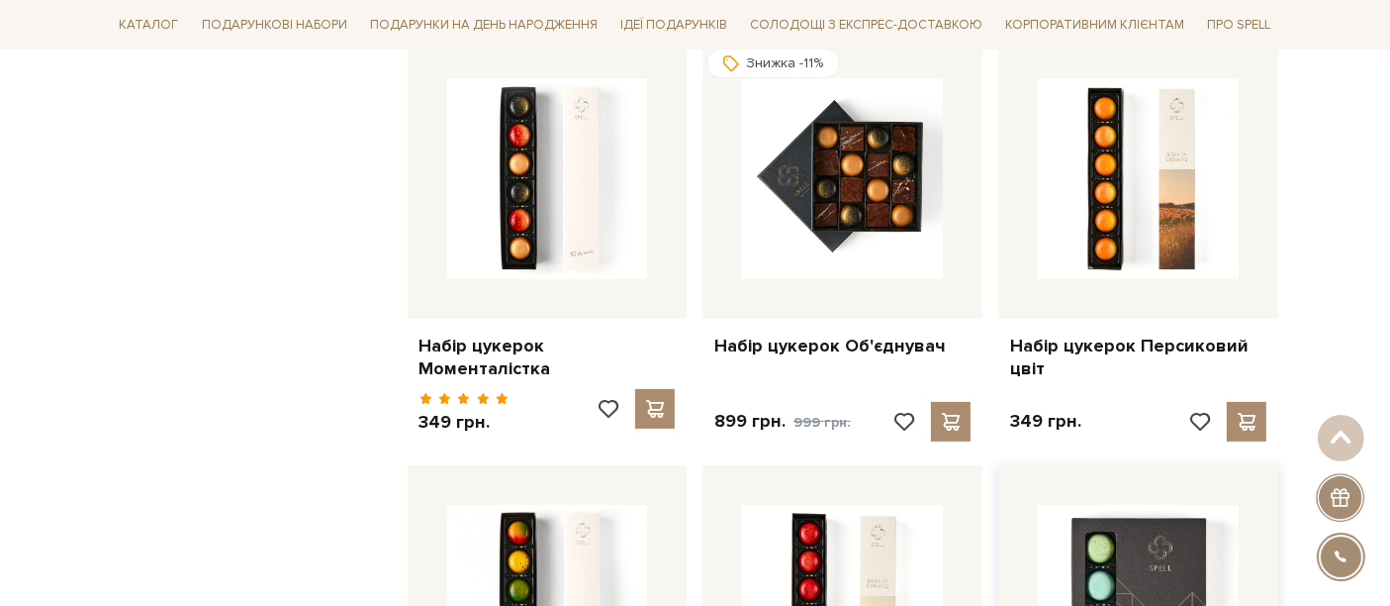 The height and width of the screenshot is (606, 1390). I want to click on a: Набір цукерок Персиковий цвіт, so click(1138, 357).